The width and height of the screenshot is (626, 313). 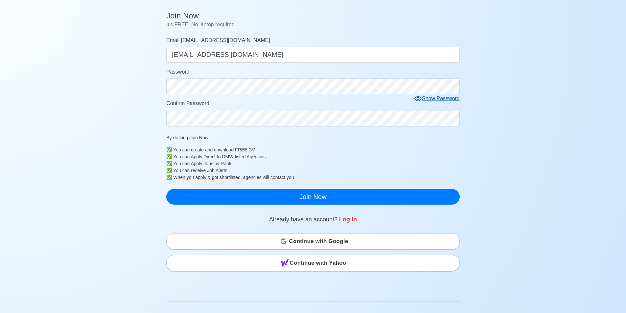 I want to click on h4: Join Now, so click(x=313, y=16).